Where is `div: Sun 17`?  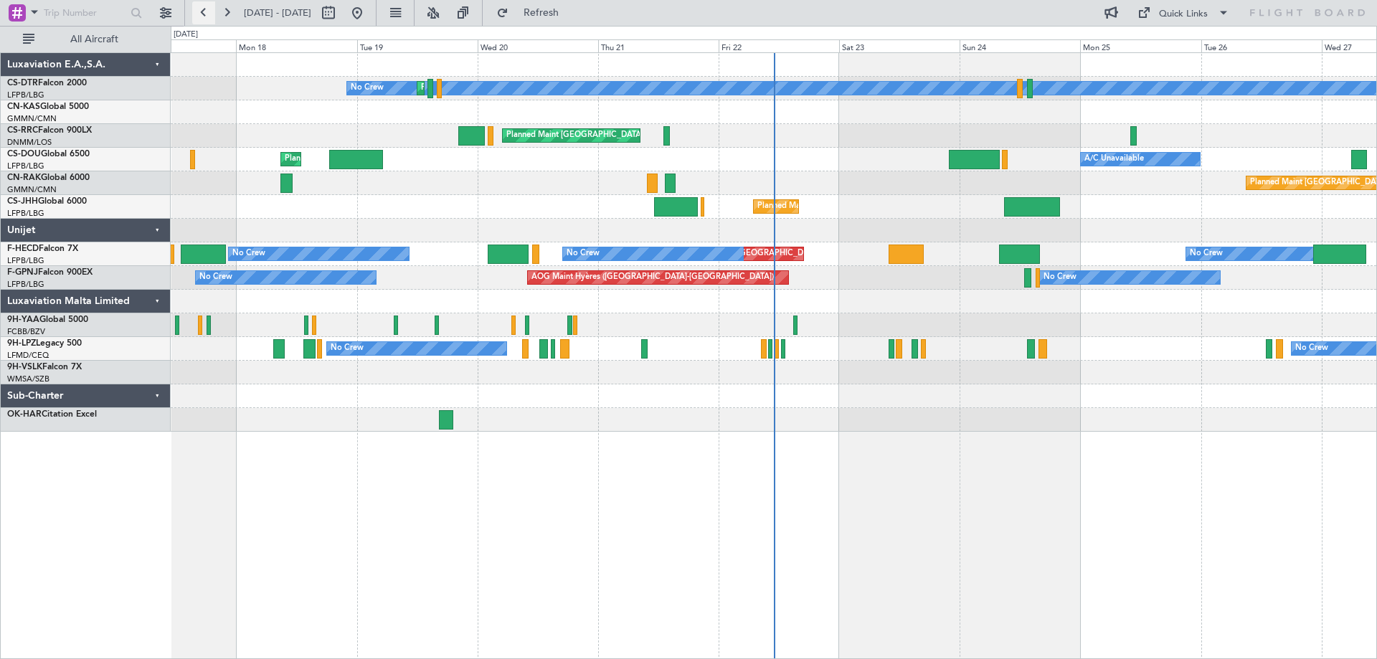
div: Sun 17 is located at coordinates (176, 46).